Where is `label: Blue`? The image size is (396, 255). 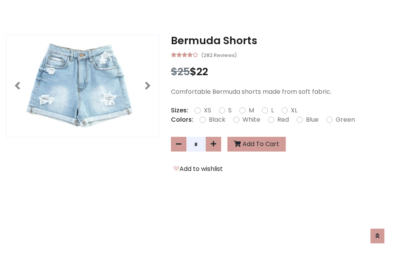 label: Blue is located at coordinates (312, 120).